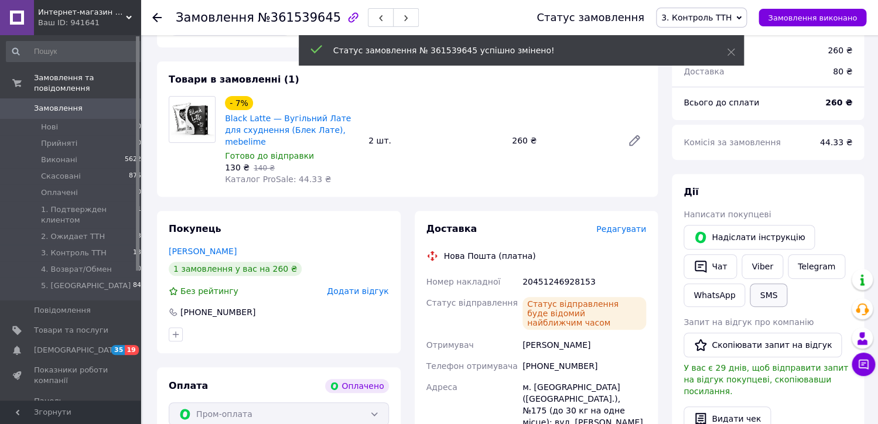  What do you see at coordinates (450, 345) in the screenshot?
I see `span: Отримувач` at bounding box center [450, 345].